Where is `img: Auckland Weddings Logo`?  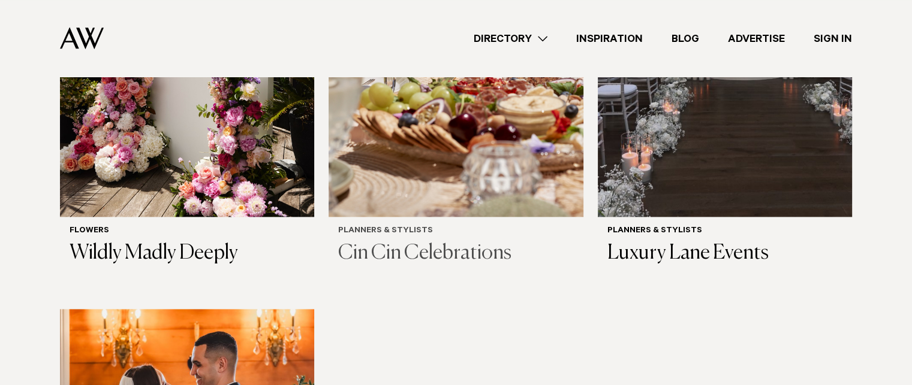 img: Auckland Weddings Logo is located at coordinates (82, 38).